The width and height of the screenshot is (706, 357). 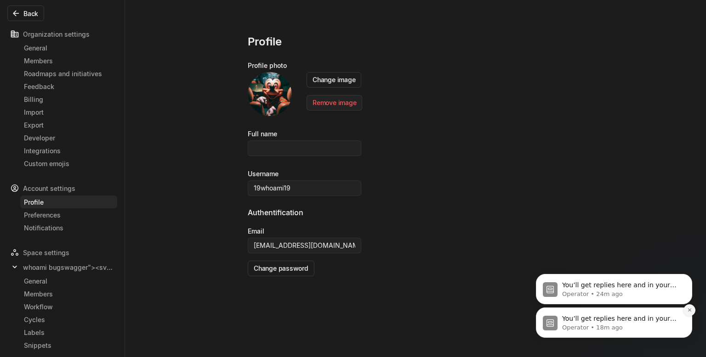 I want to click on div: message notification from Operator, 18m ago. You’ll get replies here and in your email: ✉️ 19whoa..., so click(x=92, y=107).